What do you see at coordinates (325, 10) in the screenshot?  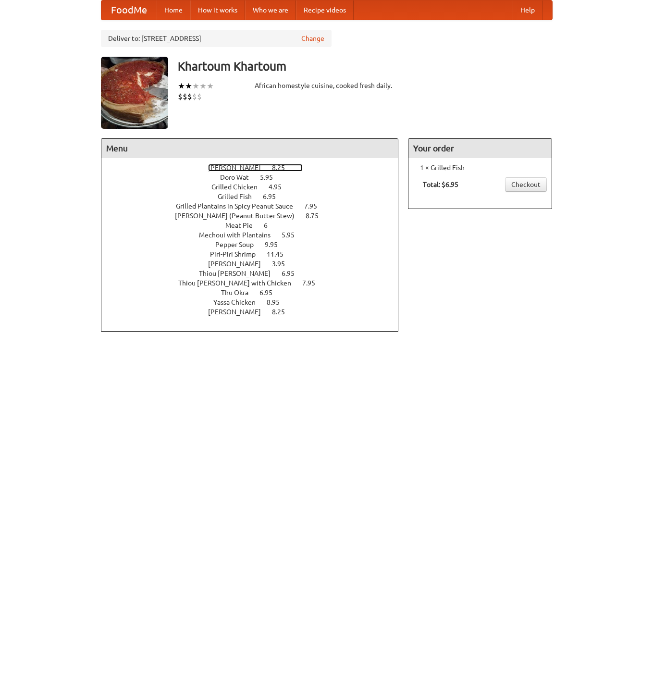 I see `a: Recipe videos` at bounding box center [325, 10].